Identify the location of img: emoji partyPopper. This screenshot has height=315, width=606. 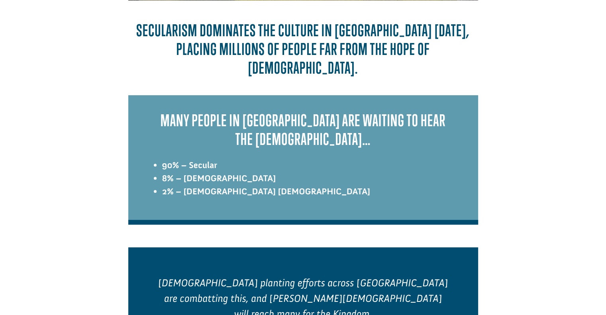
(80, 20).